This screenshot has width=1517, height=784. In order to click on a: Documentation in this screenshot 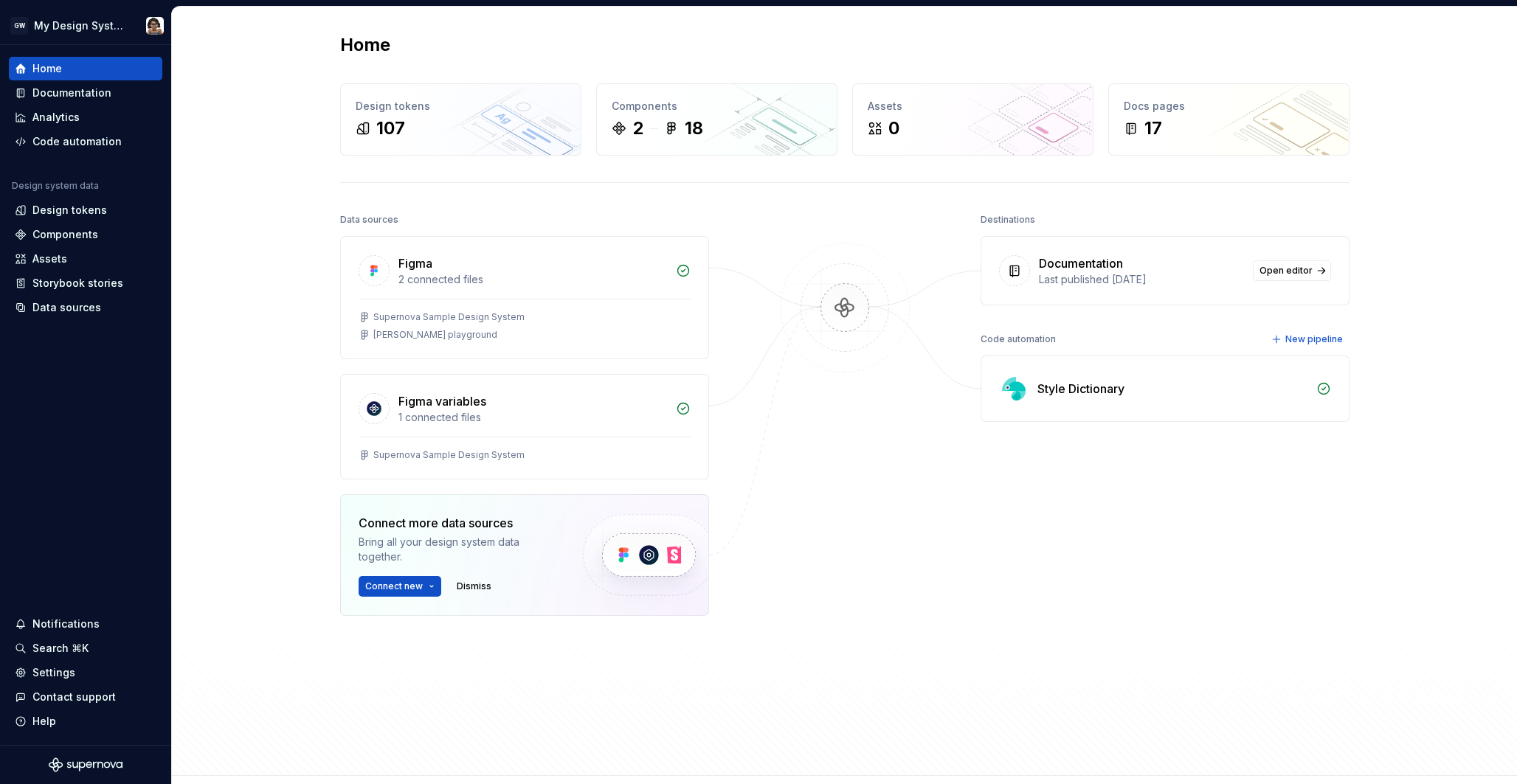, I will do `click(86, 93)`.